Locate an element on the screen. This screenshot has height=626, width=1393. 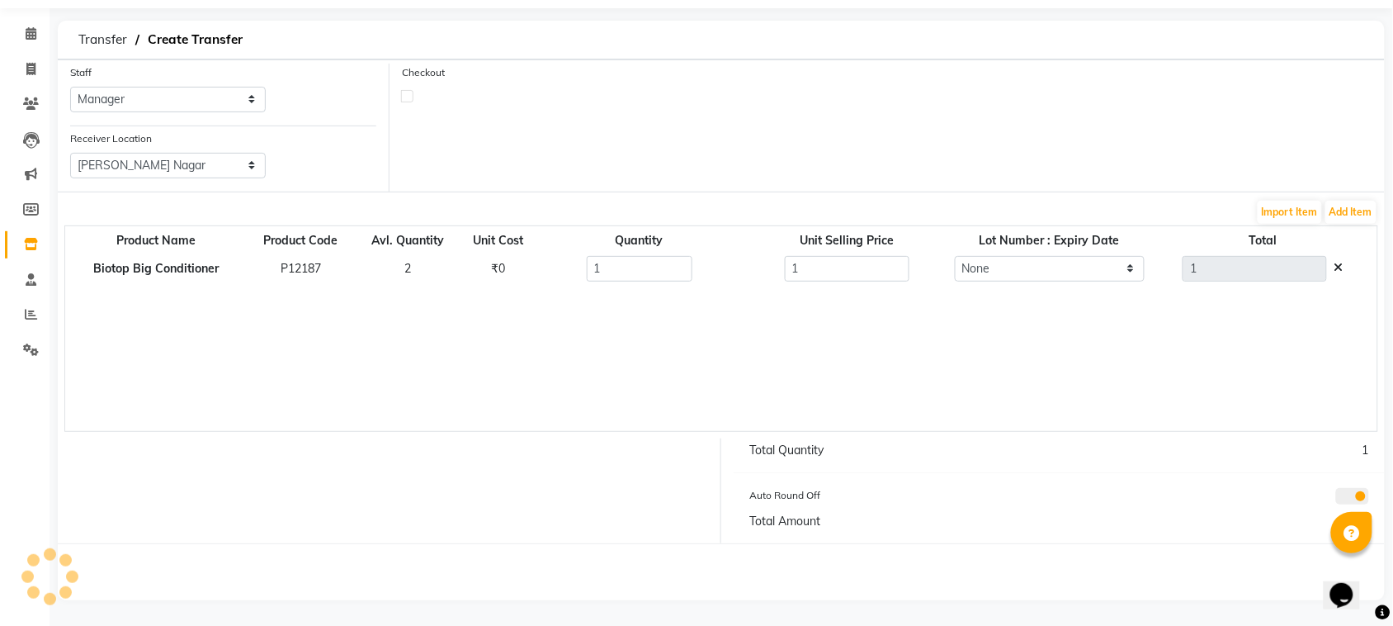
th: Product Code is located at coordinates (300, 240).